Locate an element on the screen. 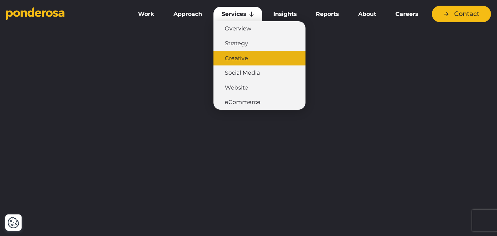  img: Revisit consent button is located at coordinates (13, 223).